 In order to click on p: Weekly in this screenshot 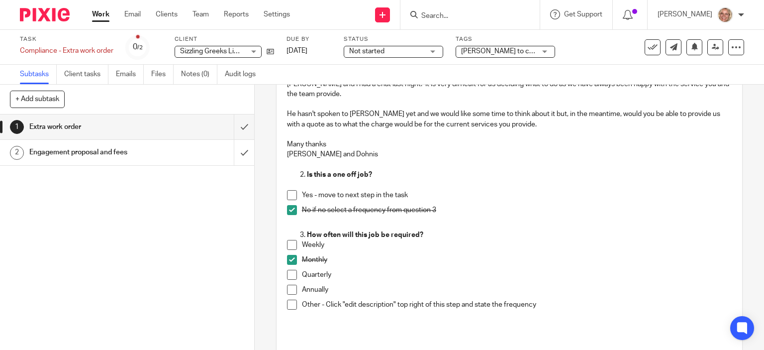, I will do `click(517, 245)`.